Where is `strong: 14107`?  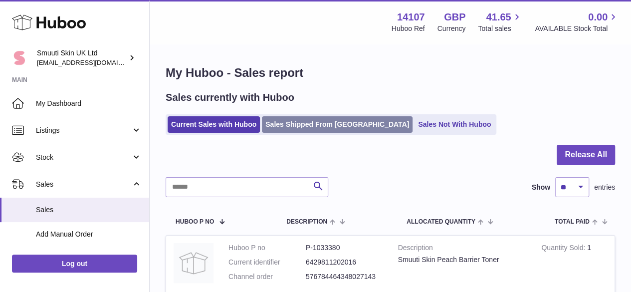
strong: 14107 is located at coordinates (411, 17).